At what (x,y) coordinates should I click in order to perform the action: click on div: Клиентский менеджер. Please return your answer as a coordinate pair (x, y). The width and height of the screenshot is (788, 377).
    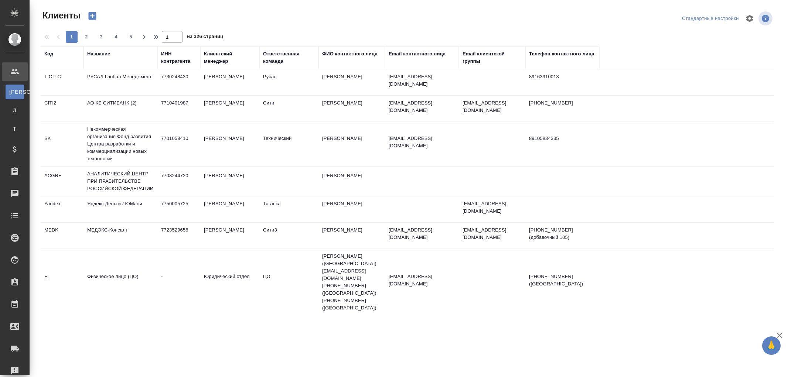
    Looking at the image, I should click on (230, 58).